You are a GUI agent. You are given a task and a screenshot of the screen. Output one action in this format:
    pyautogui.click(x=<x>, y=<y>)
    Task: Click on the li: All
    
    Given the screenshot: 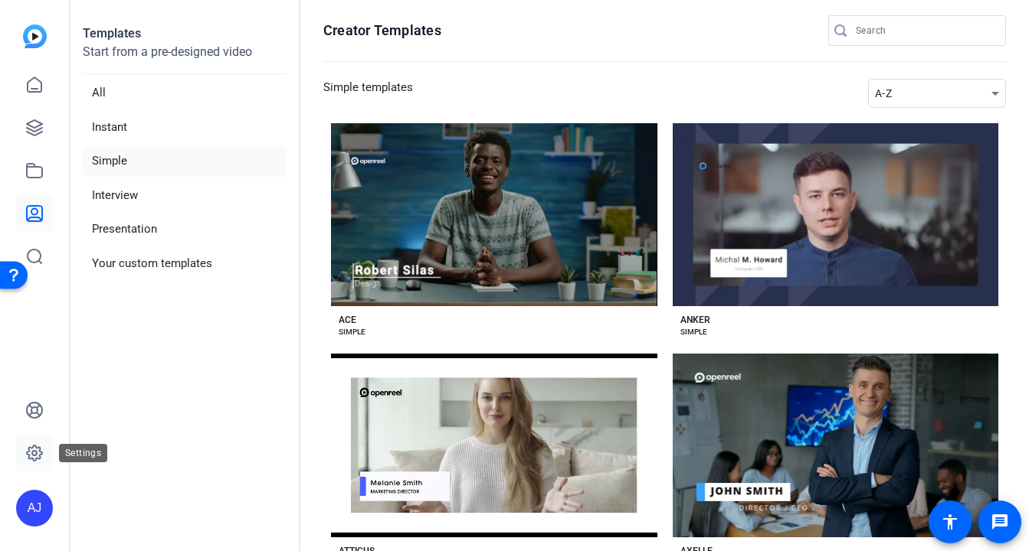 What is the action you would take?
    pyautogui.click(x=185, y=93)
    